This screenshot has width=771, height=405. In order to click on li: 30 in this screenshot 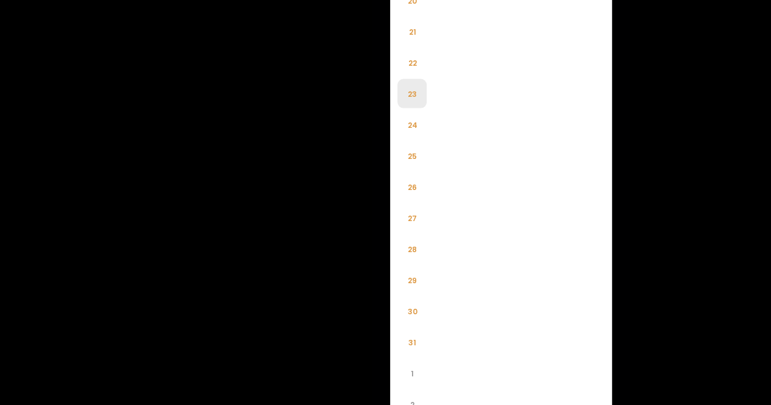, I will do `click(412, 312)`.